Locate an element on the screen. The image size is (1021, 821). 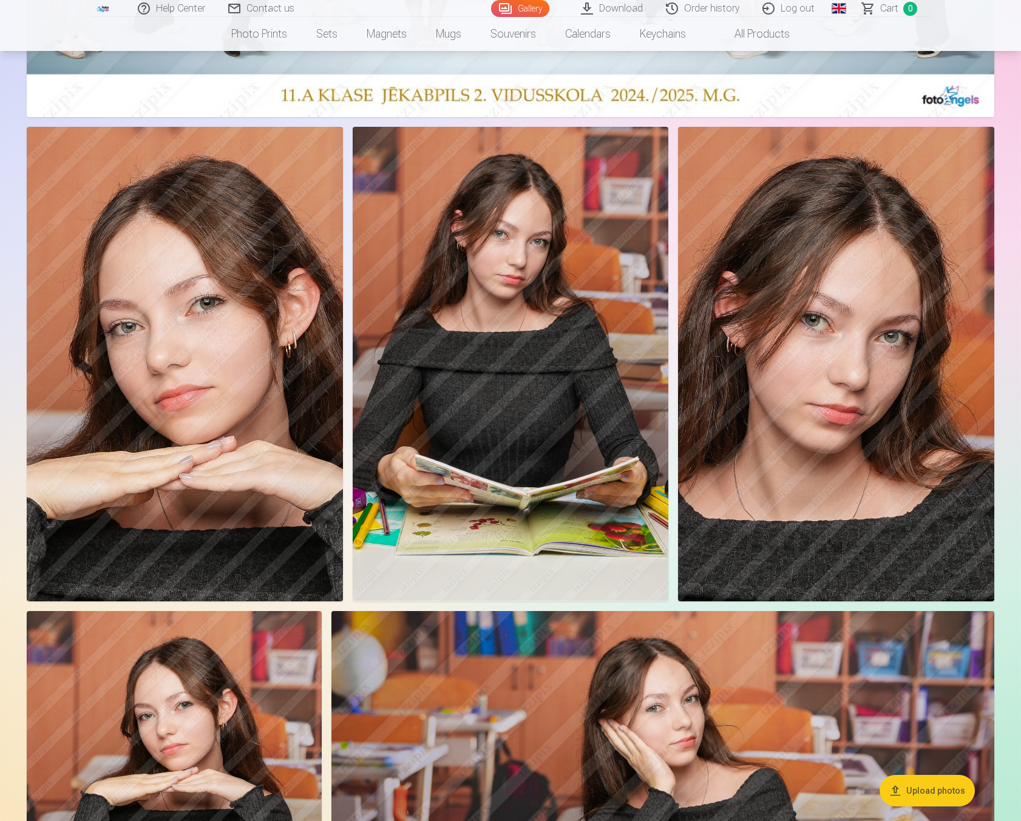
span: Сart is located at coordinates (889, 8).